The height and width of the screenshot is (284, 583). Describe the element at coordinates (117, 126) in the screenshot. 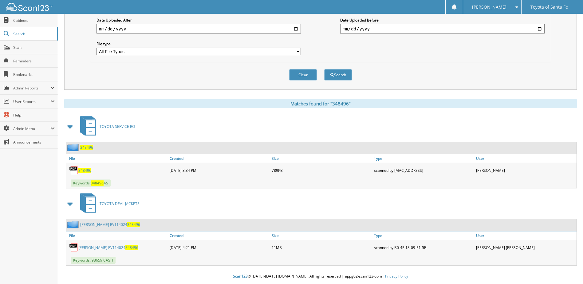

I see `span: TOYOTA SERVICE RO` at that location.